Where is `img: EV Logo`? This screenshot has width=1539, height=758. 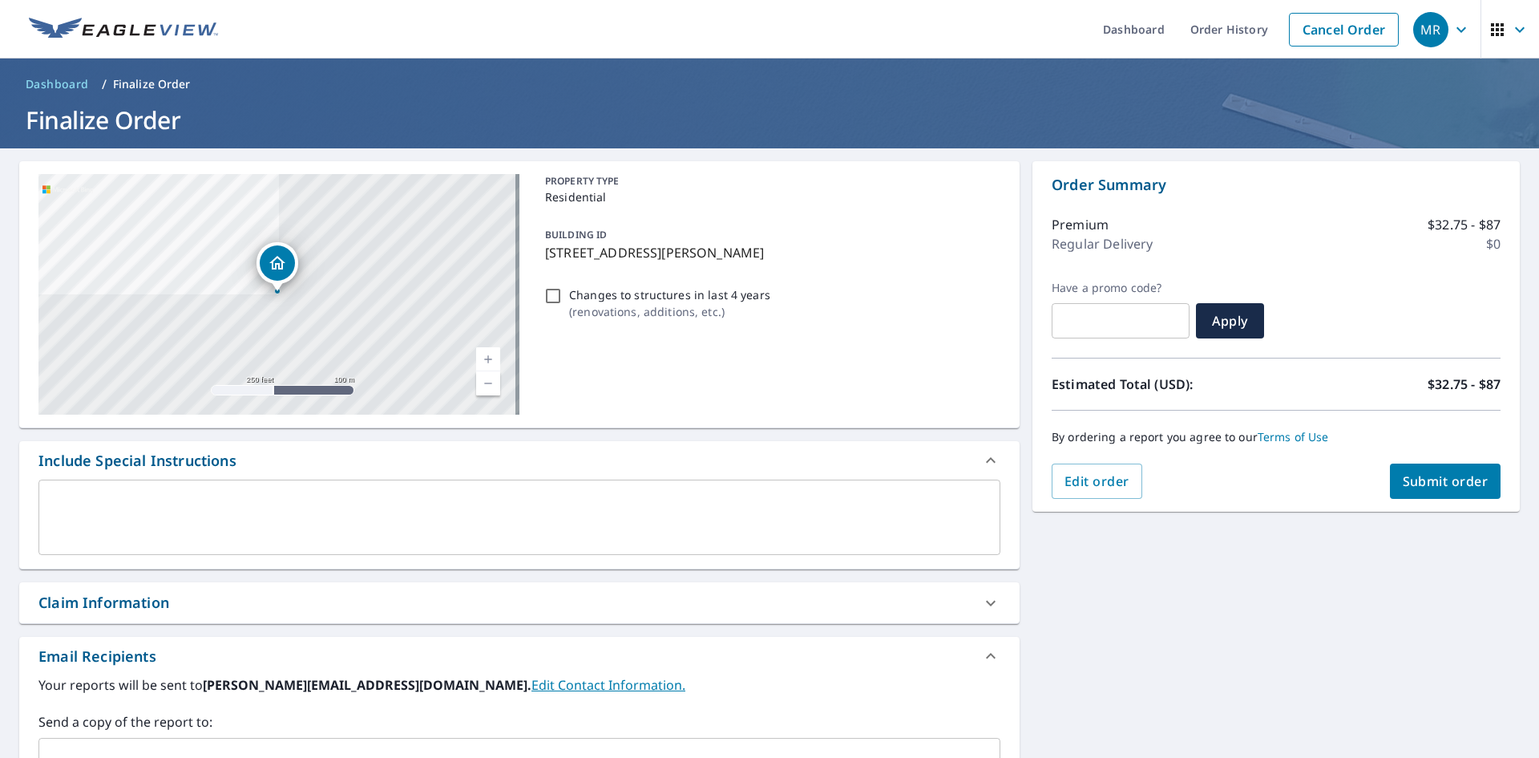
img: EV Logo is located at coordinates (123, 30).